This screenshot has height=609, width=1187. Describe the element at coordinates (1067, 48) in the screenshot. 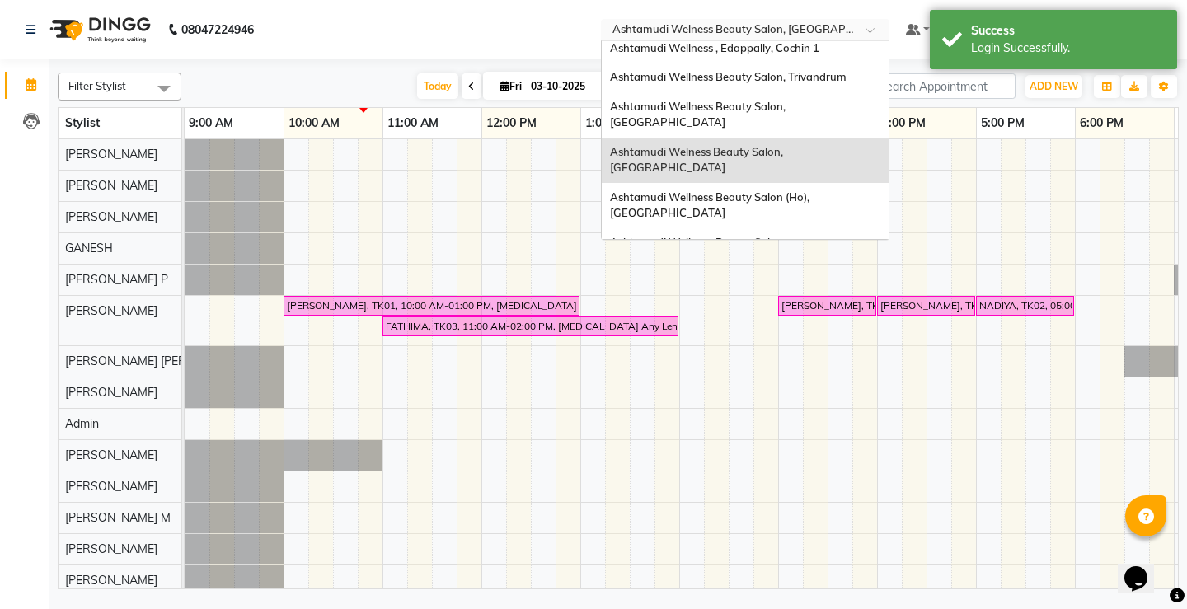

I see `div: Login Successfully.` at that location.